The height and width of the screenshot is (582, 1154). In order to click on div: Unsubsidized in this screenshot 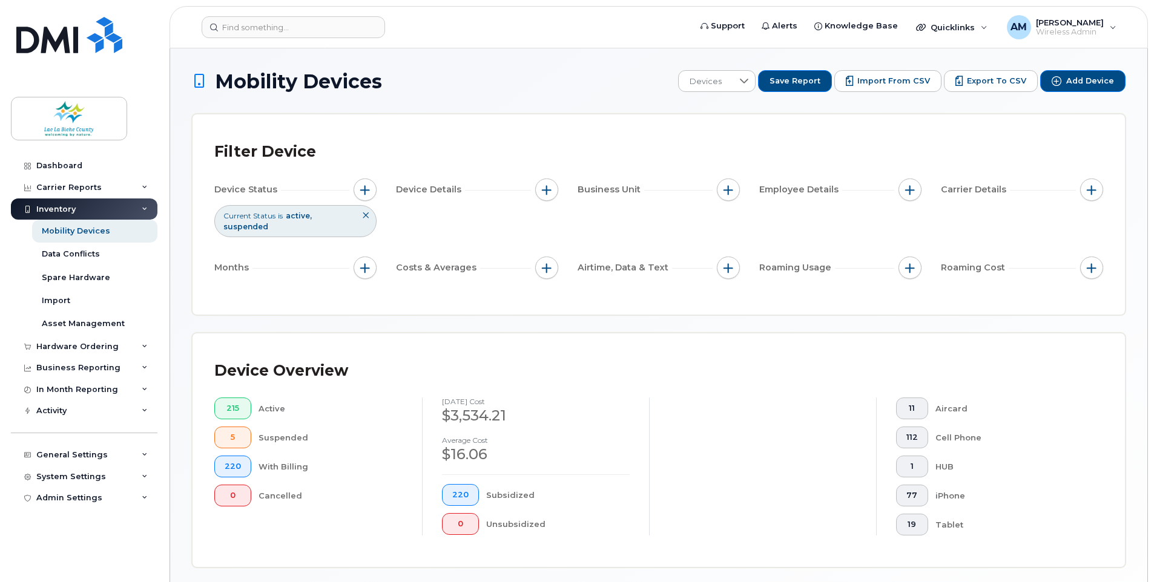, I will do `click(558, 524)`.